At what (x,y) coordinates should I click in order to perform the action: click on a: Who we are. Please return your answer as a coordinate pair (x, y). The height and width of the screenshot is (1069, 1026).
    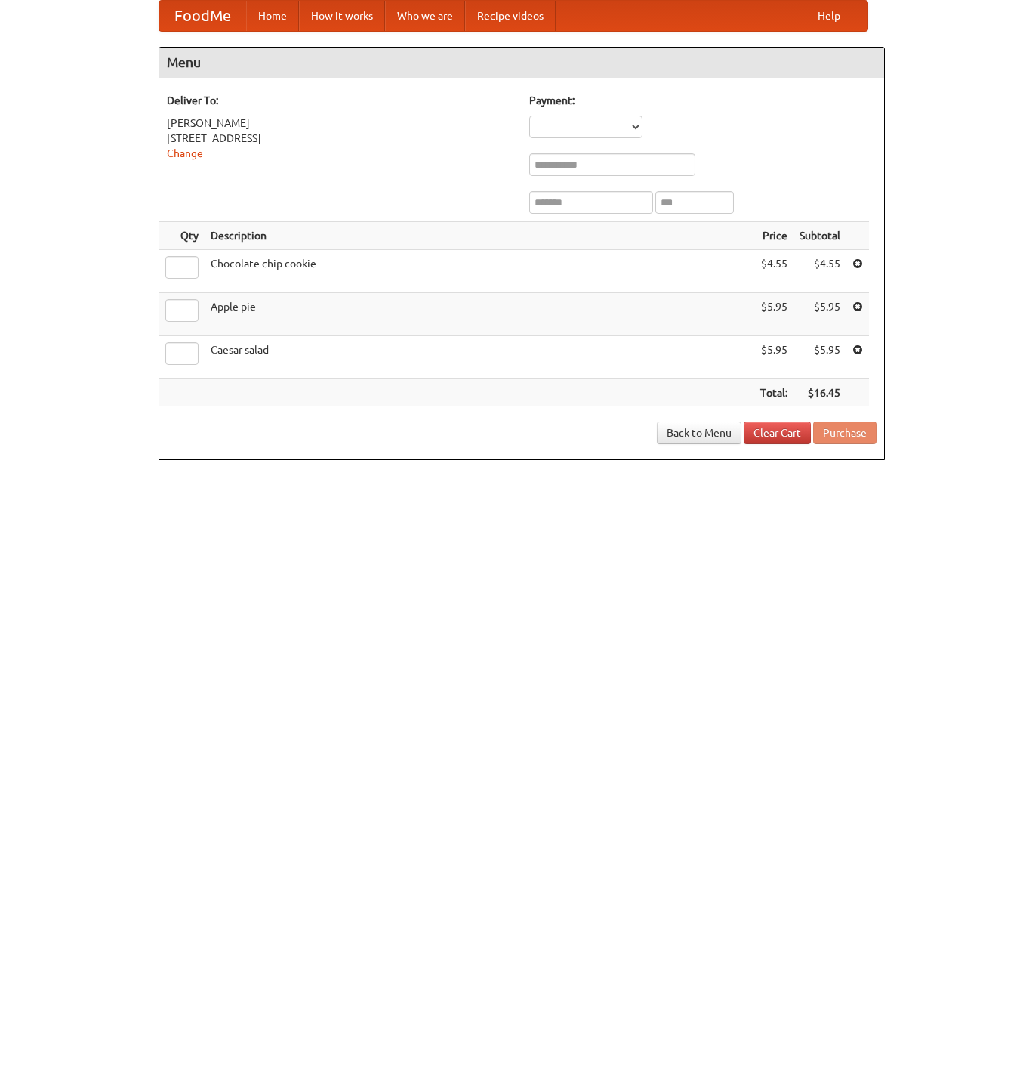
    Looking at the image, I should click on (425, 16).